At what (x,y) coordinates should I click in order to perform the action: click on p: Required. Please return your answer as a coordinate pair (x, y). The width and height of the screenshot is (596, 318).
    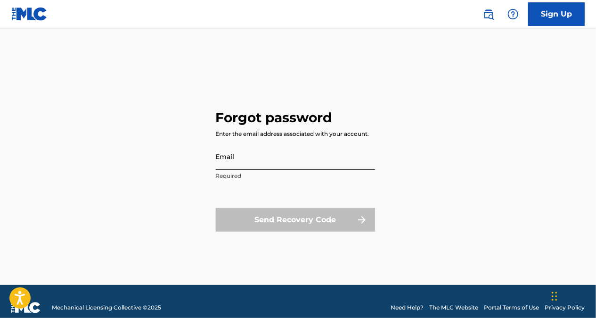
    Looking at the image, I should click on (296, 176).